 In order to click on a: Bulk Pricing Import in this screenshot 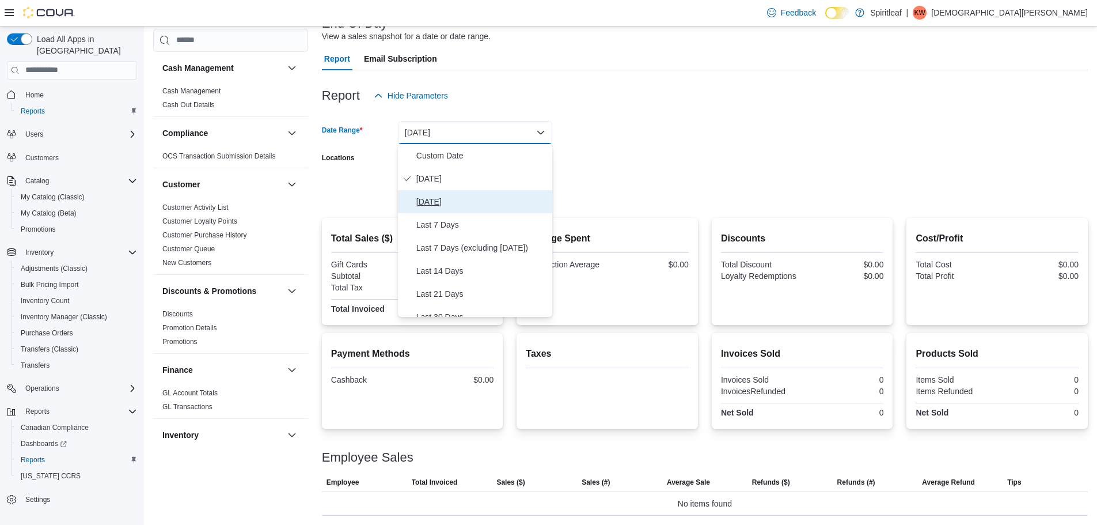, I will do `click(50, 285)`.